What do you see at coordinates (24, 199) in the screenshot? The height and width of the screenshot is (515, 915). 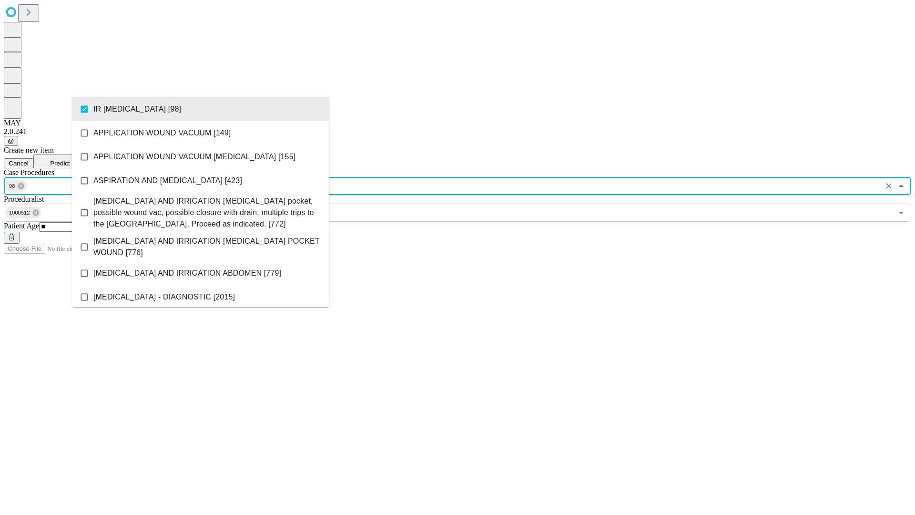 I see `span: Proceduralist` at bounding box center [24, 199].